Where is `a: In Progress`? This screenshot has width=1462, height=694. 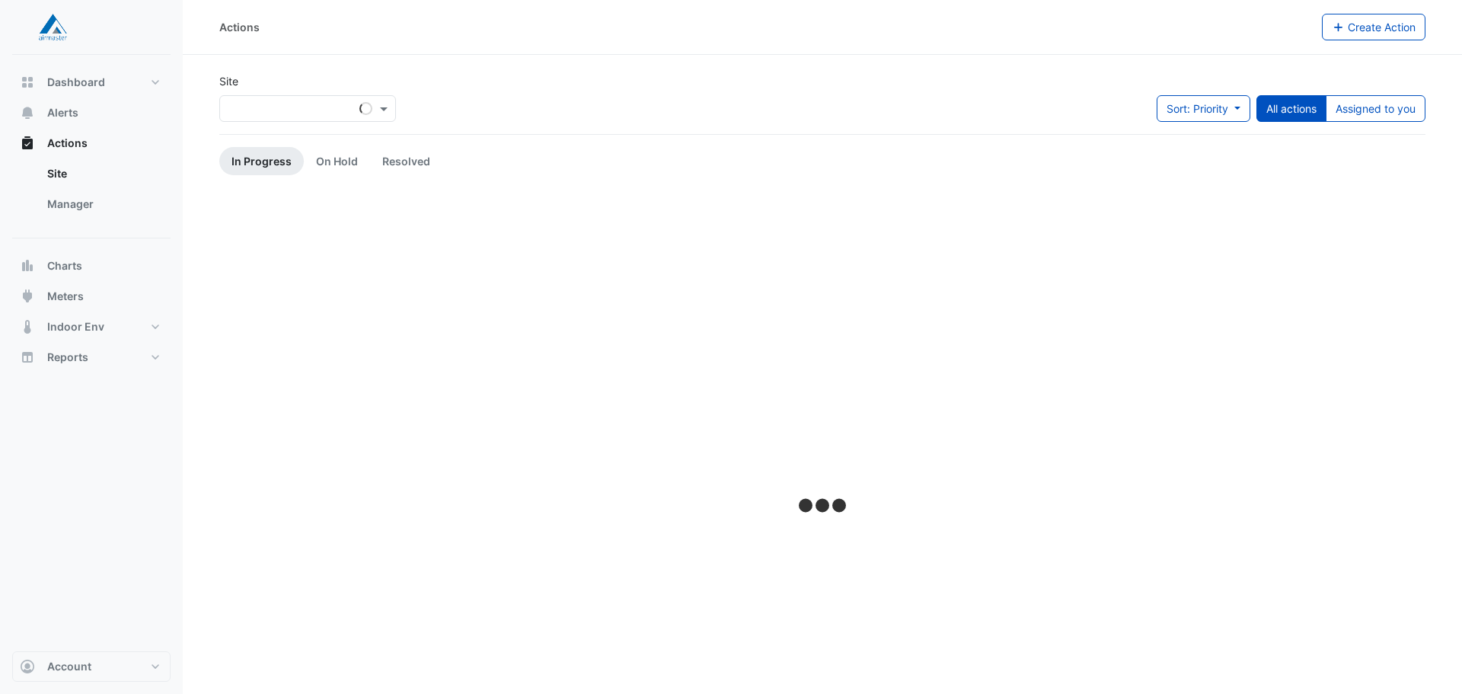
a: In Progress is located at coordinates (261, 161).